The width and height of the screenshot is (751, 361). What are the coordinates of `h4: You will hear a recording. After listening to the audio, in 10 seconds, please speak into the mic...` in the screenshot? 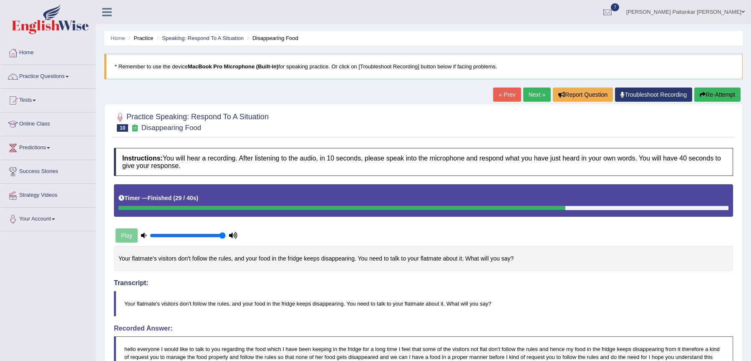 It's located at (423, 162).